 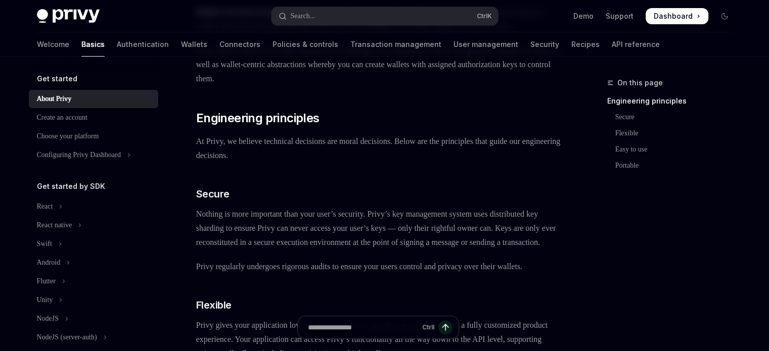 I want to click on a: Recipes, so click(x=586, y=45).